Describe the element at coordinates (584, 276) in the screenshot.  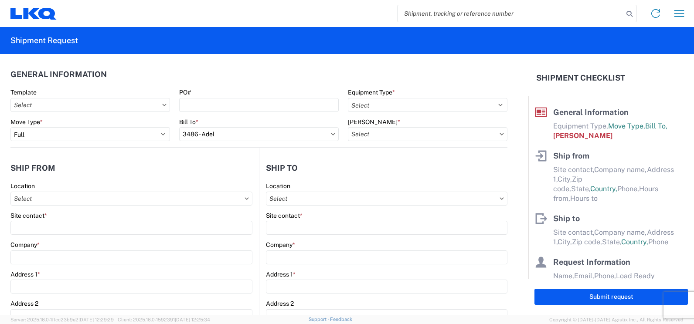
I see `span: Email,` at that location.